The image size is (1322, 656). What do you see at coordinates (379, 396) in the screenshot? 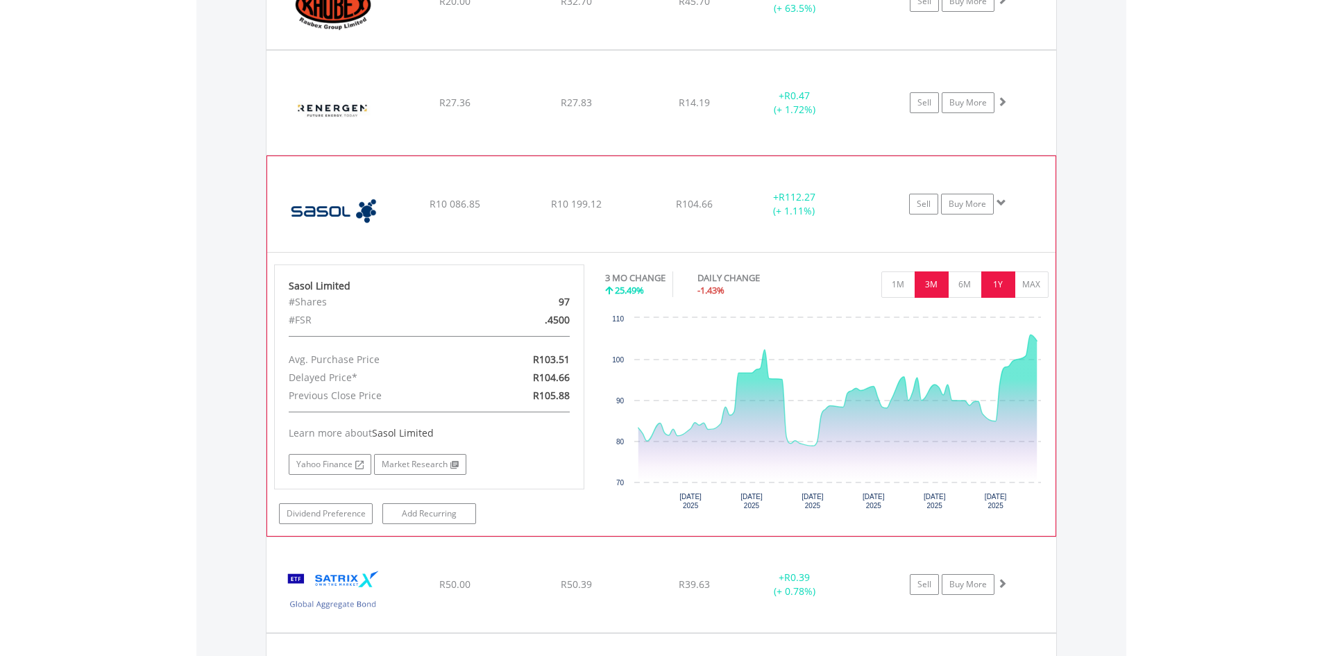
I see `div: Previous Close Price` at bounding box center [379, 396].